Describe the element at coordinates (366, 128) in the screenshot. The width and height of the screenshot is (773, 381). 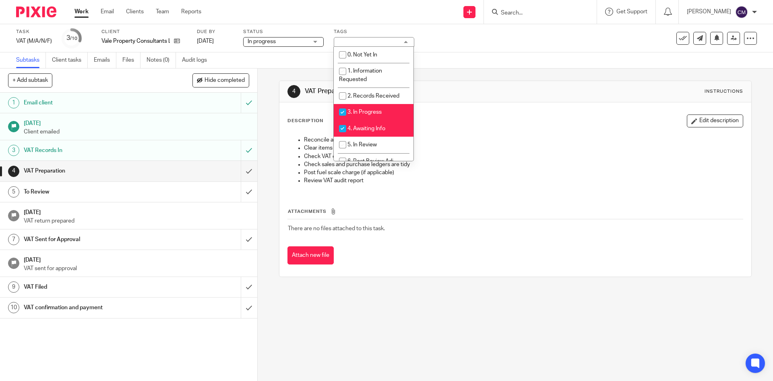
I see `span: 4. Awaiting Info` at that location.